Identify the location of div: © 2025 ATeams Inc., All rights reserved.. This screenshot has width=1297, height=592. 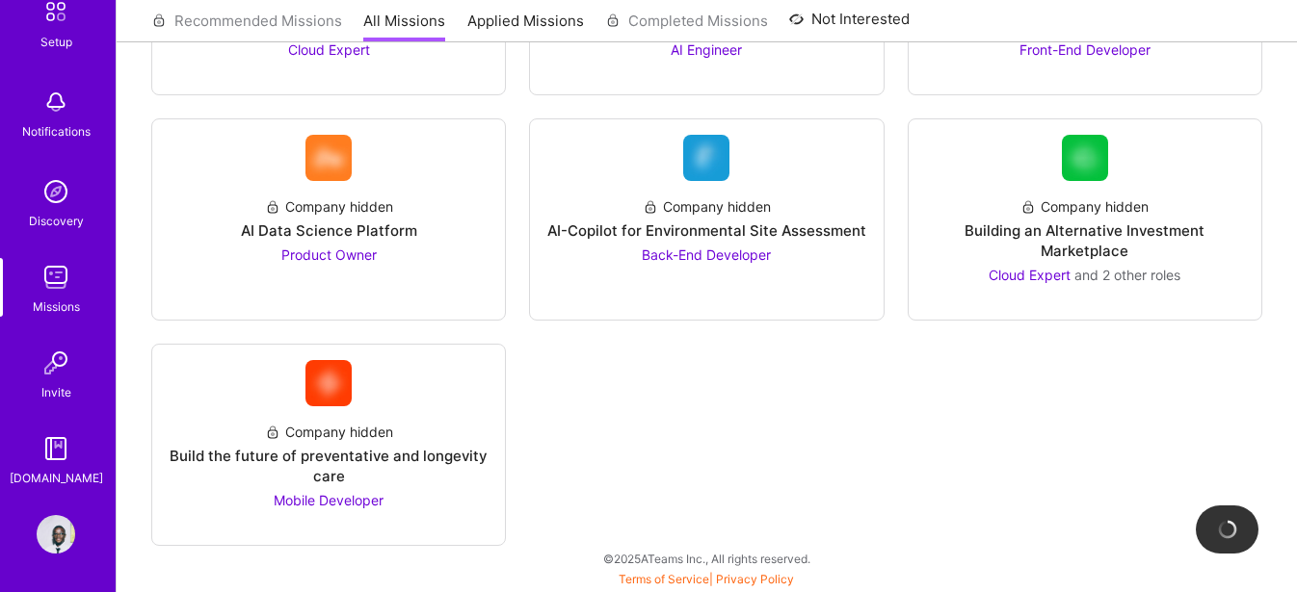
(706, 559).